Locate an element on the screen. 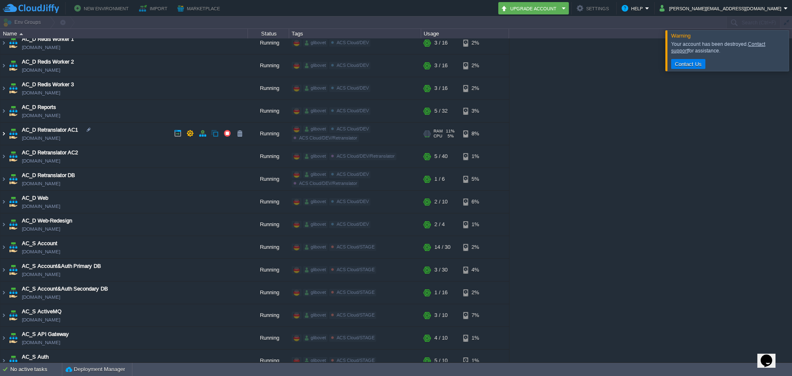  div: 3 / 30 is located at coordinates (441, 270).